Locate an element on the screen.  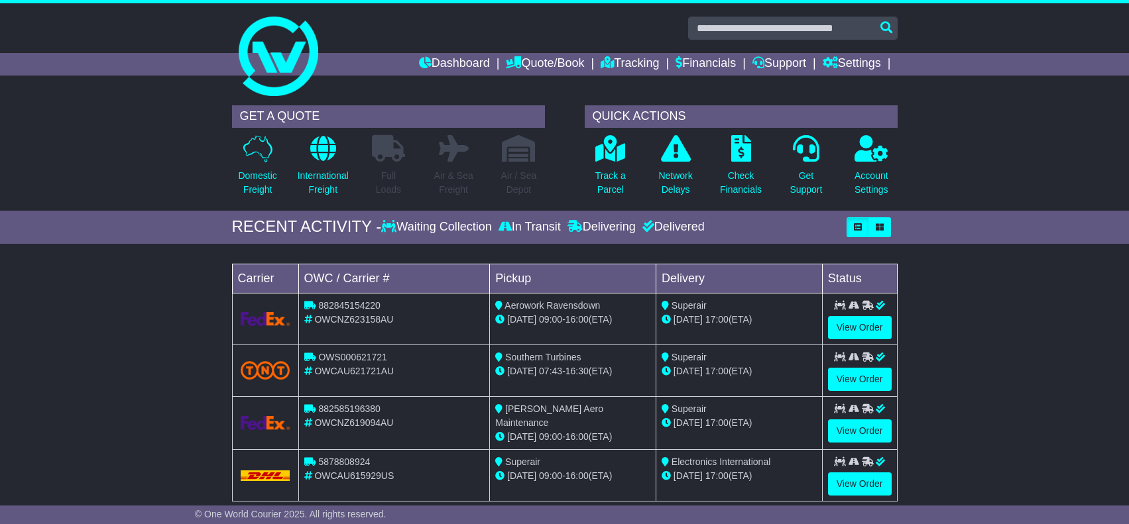
a: AccountSettings is located at coordinates (871, 169).